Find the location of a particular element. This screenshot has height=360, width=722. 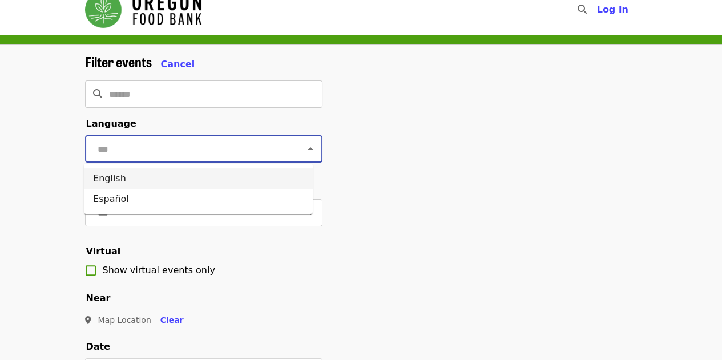

span: Near is located at coordinates (98, 298).